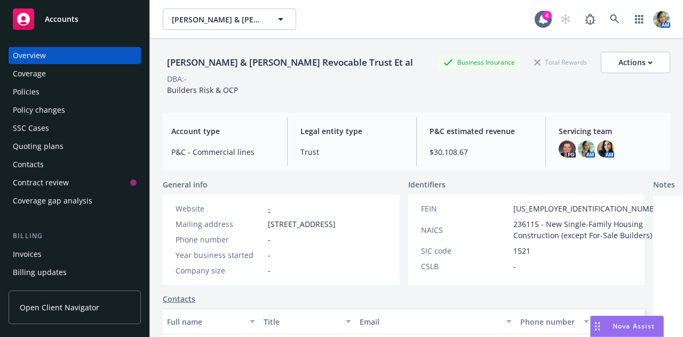  I want to click on button: Email, so click(435, 321).